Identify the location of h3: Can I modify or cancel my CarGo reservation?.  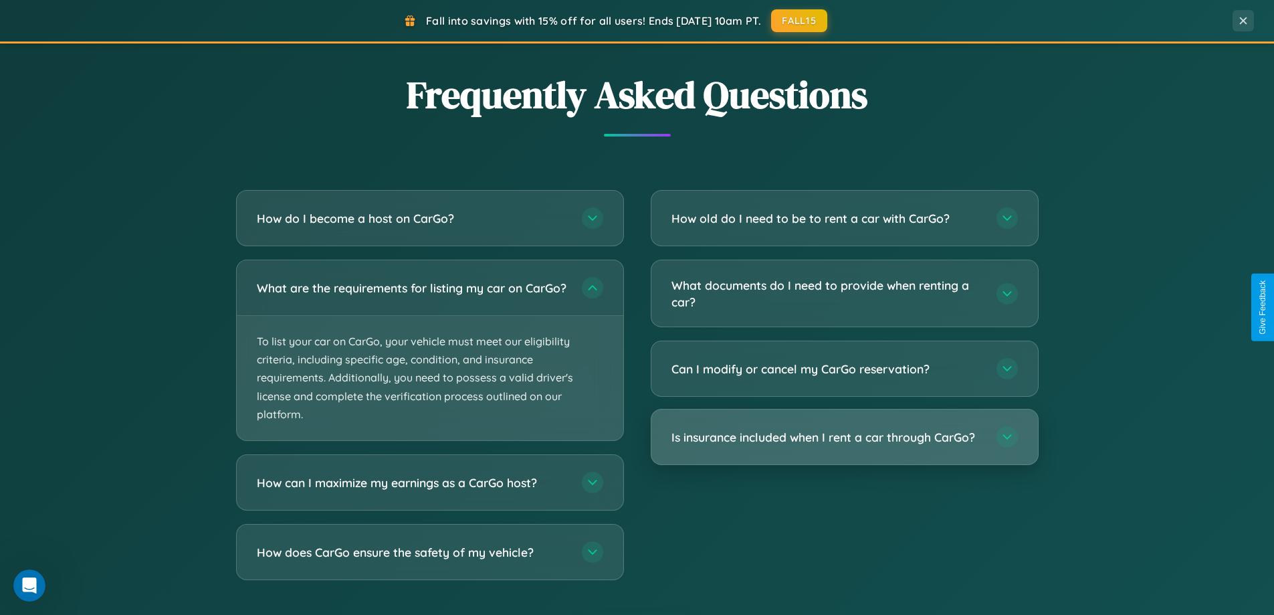
(827, 369).